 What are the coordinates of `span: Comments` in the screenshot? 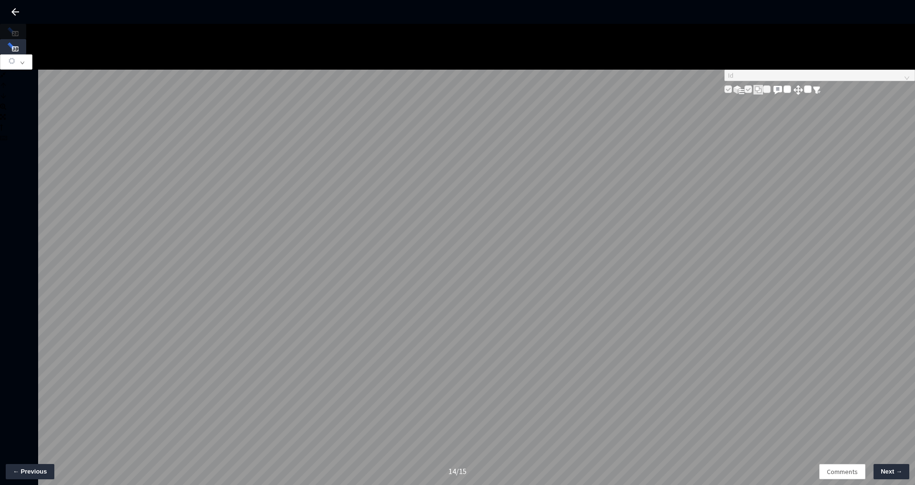 It's located at (842, 471).